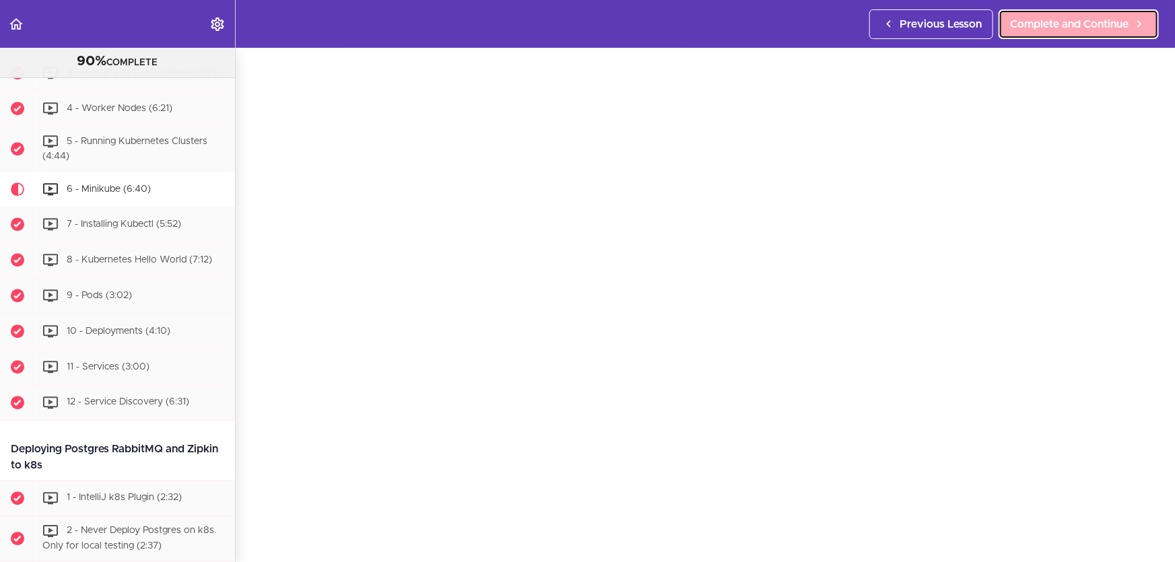  Describe the element at coordinates (139, 259) in the screenshot. I see `span: 8 - Kubernetes Hello World (7:12)` at that location.